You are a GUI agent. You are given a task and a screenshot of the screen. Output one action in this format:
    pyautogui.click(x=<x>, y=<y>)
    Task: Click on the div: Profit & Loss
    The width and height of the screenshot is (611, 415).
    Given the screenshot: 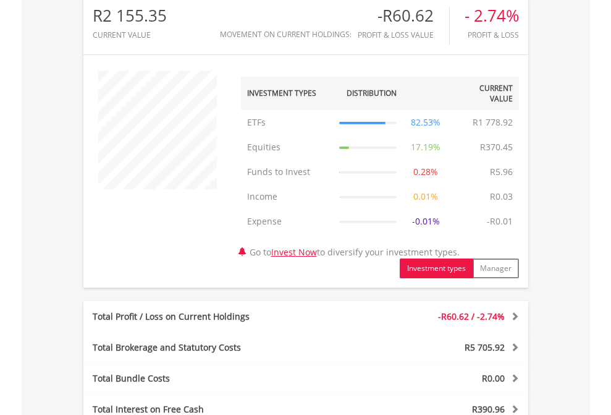 What is the action you would take?
    pyautogui.click(x=492, y=35)
    